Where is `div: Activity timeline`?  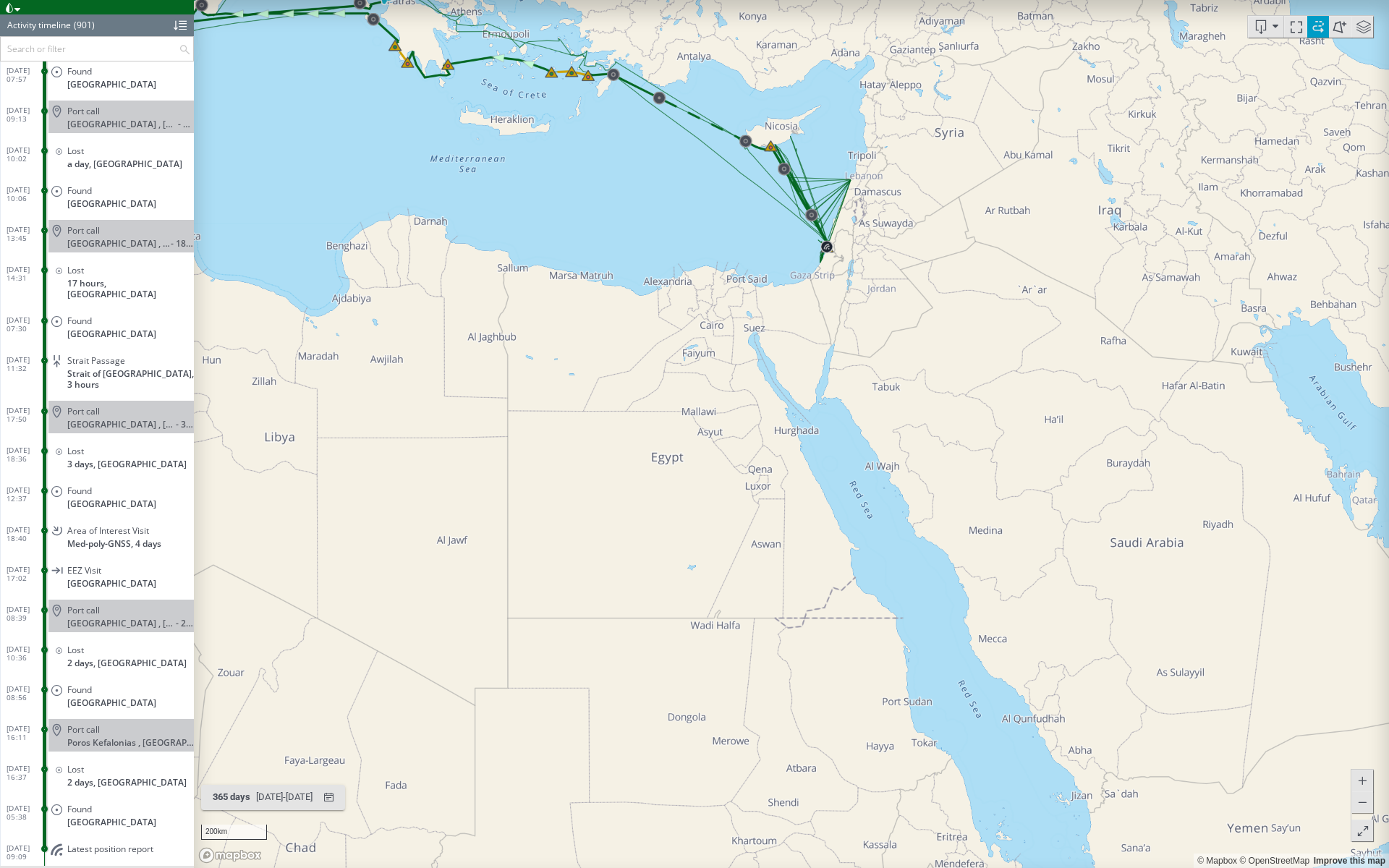 div: Activity timeline is located at coordinates (39, 25).